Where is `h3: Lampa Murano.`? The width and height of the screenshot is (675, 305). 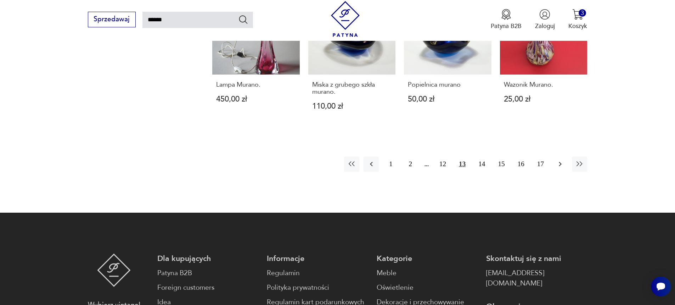
h3: Lampa Murano. is located at coordinates (256, 85).